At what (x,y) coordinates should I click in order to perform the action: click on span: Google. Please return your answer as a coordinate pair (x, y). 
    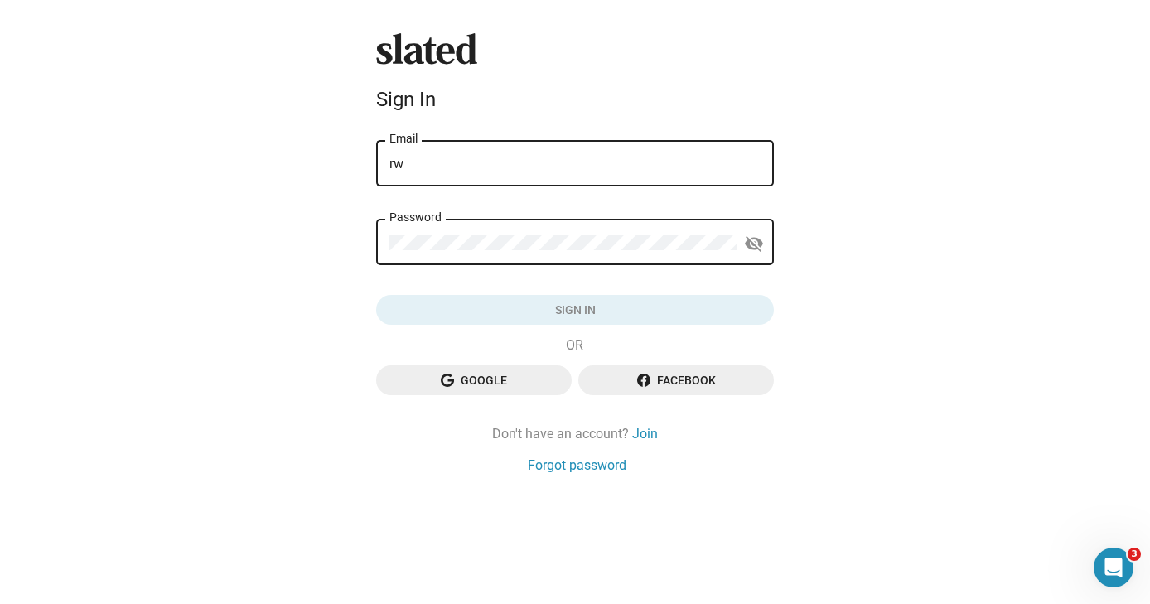
    Looking at the image, I should click on (474, 380).